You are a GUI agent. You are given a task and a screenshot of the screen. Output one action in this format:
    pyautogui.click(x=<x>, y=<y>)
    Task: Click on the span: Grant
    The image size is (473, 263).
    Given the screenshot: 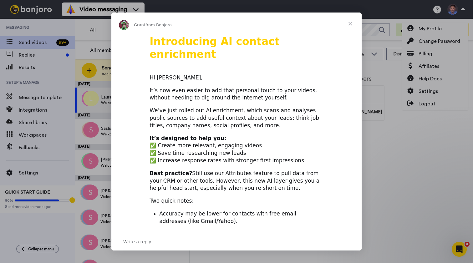 What is the action you would take?
    pyautogui.click(x=139, y=25)
    